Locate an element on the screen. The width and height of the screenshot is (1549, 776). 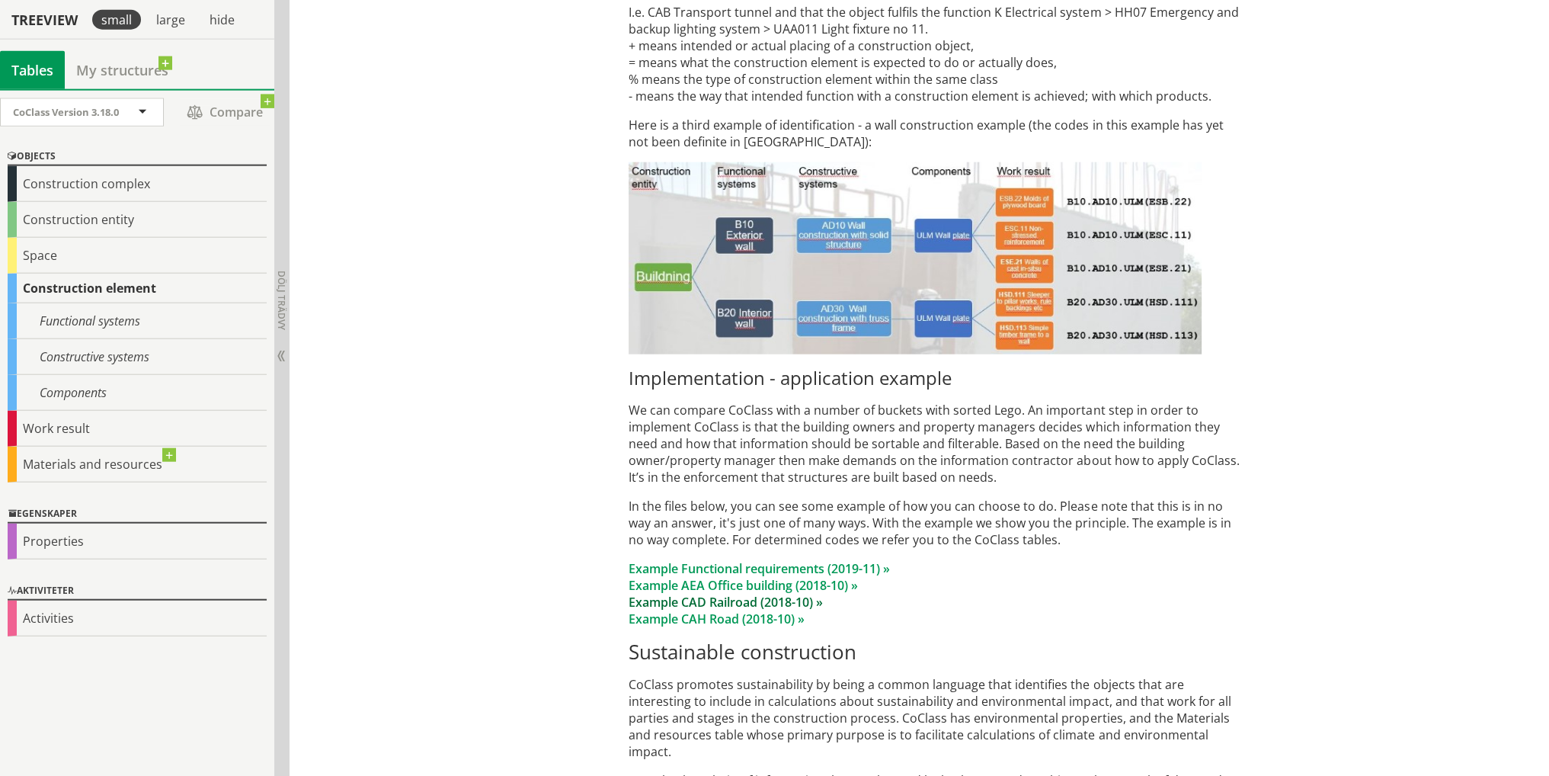
div: Construction entity is located at coordinates (137, 219).